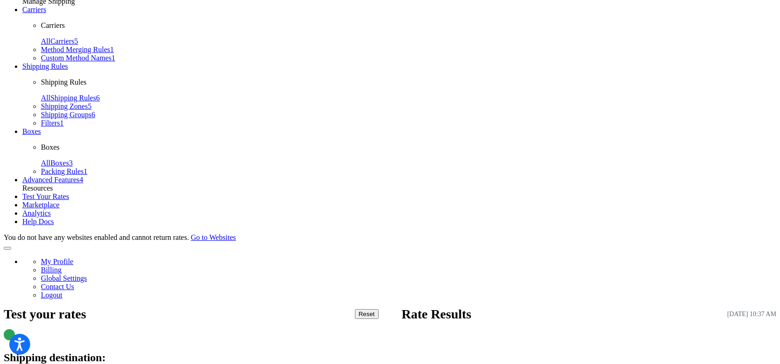  Describe the element at coordinates (408, 58) in the screenshot. I see `li: Custom Method Names` at that location.